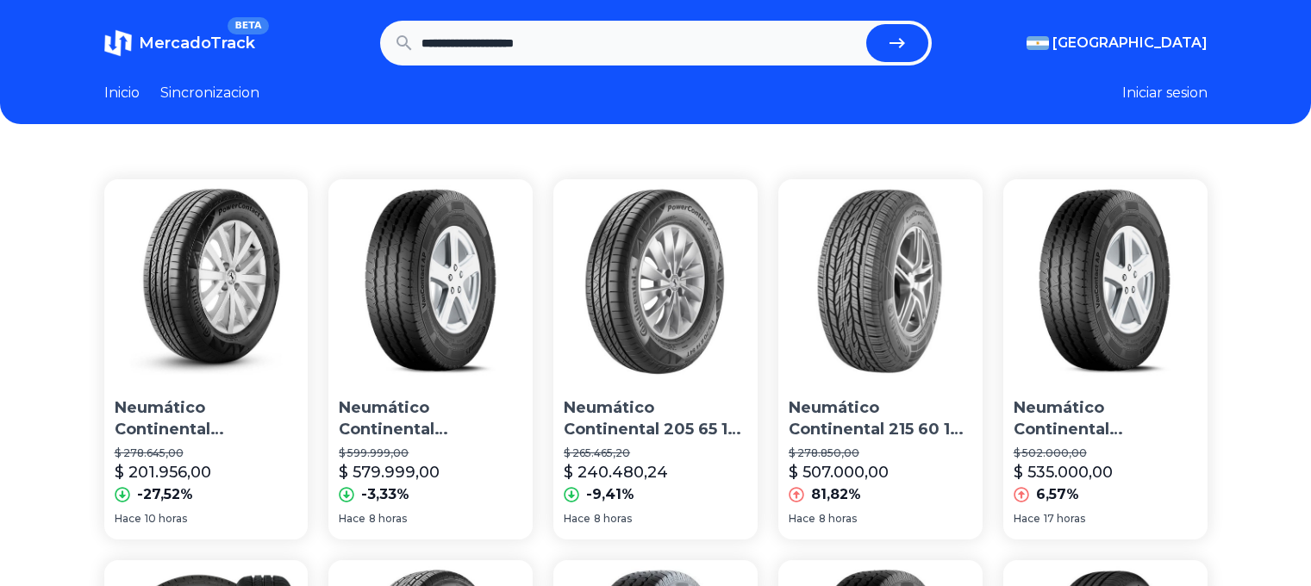 The width and height of the screenshot is (1311, 586). What do you see at coordinates (880, 360) in the screenshot?
I see `a: Neumático Continental 215 60 17 96h Crosscontact Lx2Neumático Continental 215 60 17 96h Crosscont...` at bounding box center [880, 360].